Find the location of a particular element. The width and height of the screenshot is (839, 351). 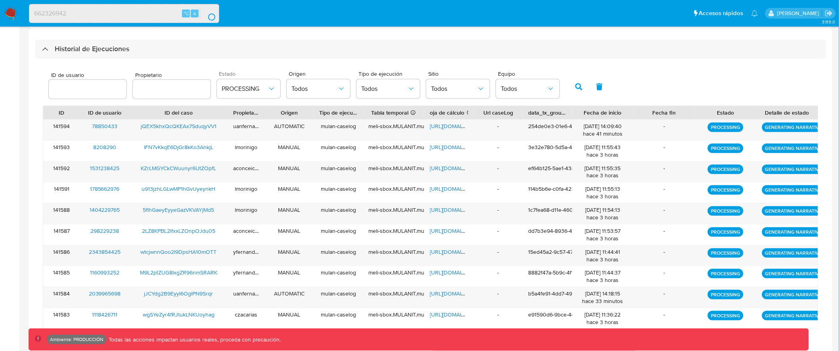

p: Ambiente: PRODUCCIÓN is located at coordinates (76, 339).